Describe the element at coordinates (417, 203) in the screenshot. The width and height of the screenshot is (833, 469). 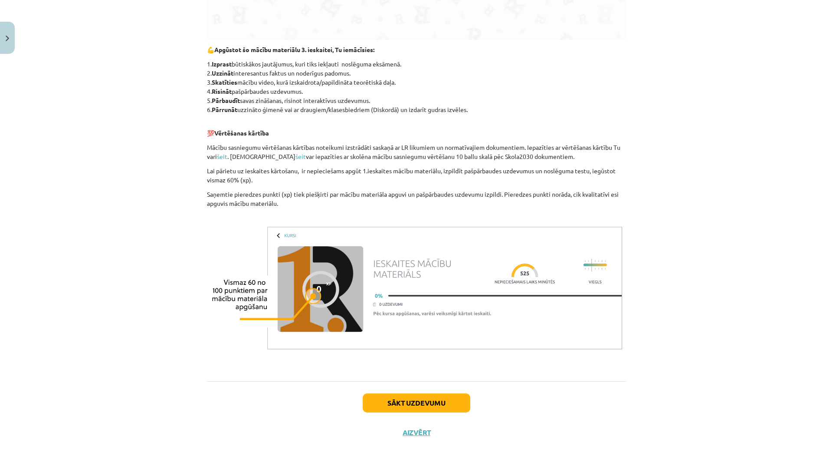
I see `p: Saņemtie pieredzes punkti (xp) tiek piešķirti par mācību materiāla apguvi un pašpārbaudes uzdevum...` at that location.